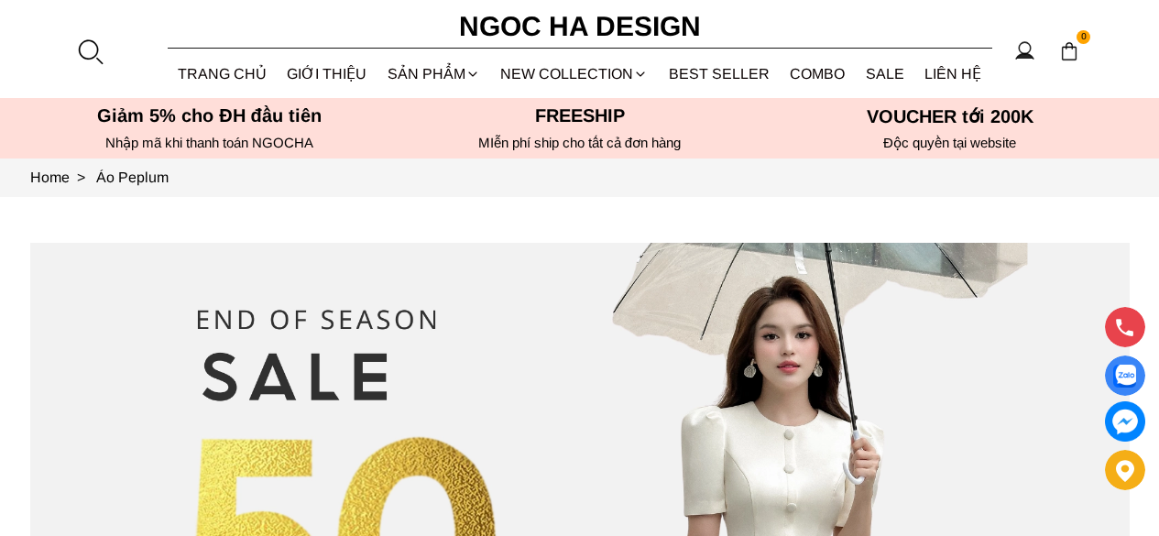 Image resolution: width=1159 pixels, height=536 pixels. I want to click on a: GIỚI THIỆU, so click(327, 73).